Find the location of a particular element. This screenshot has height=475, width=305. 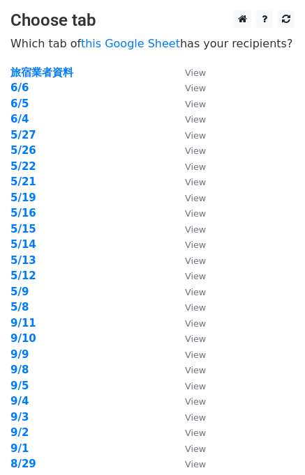

a: 5/22 is located at coordinates (23, 167).